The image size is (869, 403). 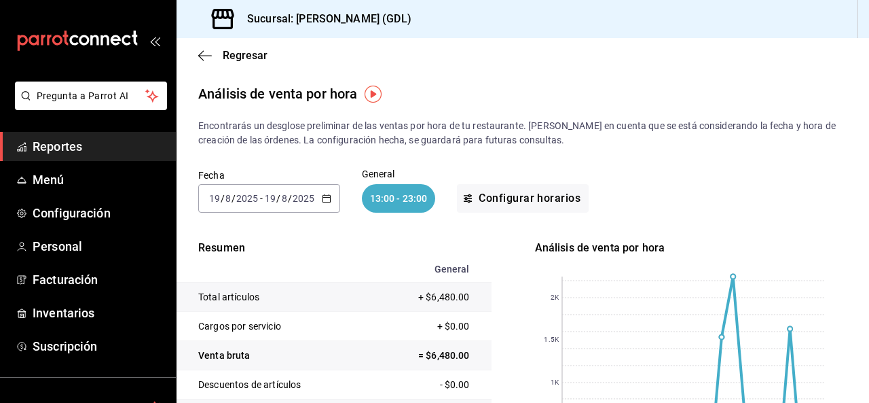 What do you see at coordinates (432, 297) in the screenshot?
I see `td: + $6,480.00` at bounding box center [432, 297].